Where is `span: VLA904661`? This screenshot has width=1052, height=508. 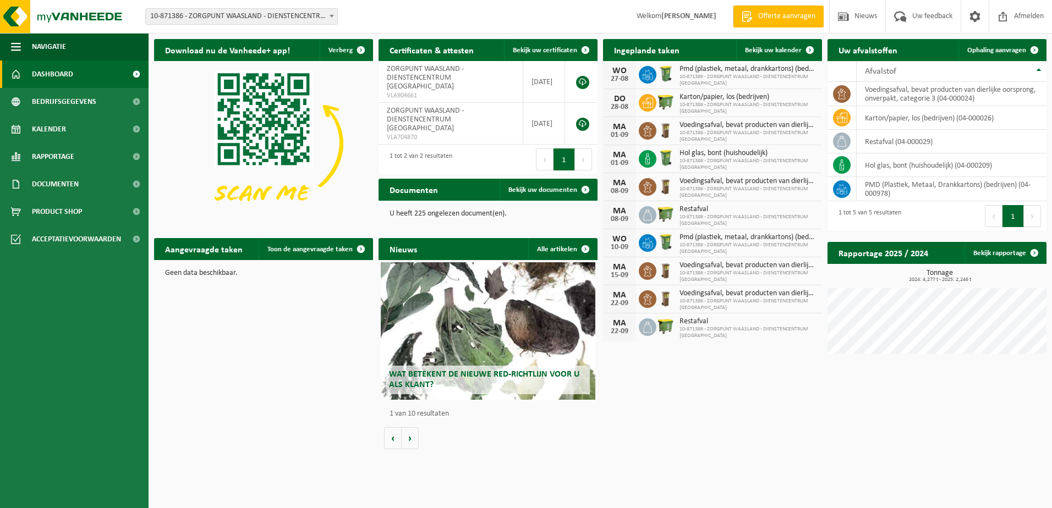 span: VLA904661 is located at coordinates (451, 96).